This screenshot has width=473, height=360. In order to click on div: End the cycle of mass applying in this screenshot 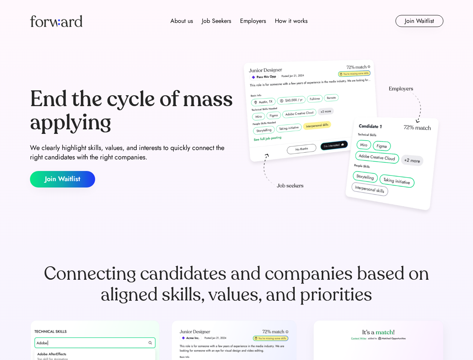, I will do `click(132, 110)`.